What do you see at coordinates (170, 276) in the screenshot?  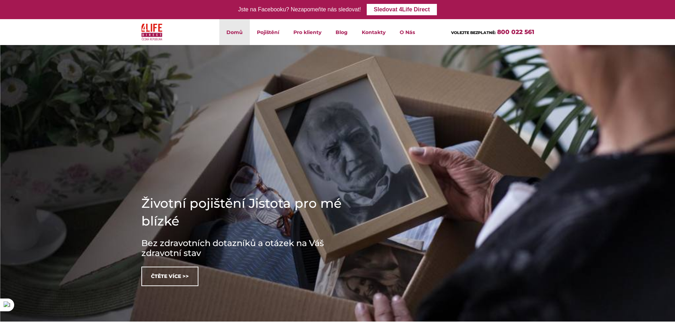 I see `a: Čtěte více >>` at bounding box center [170, 276].